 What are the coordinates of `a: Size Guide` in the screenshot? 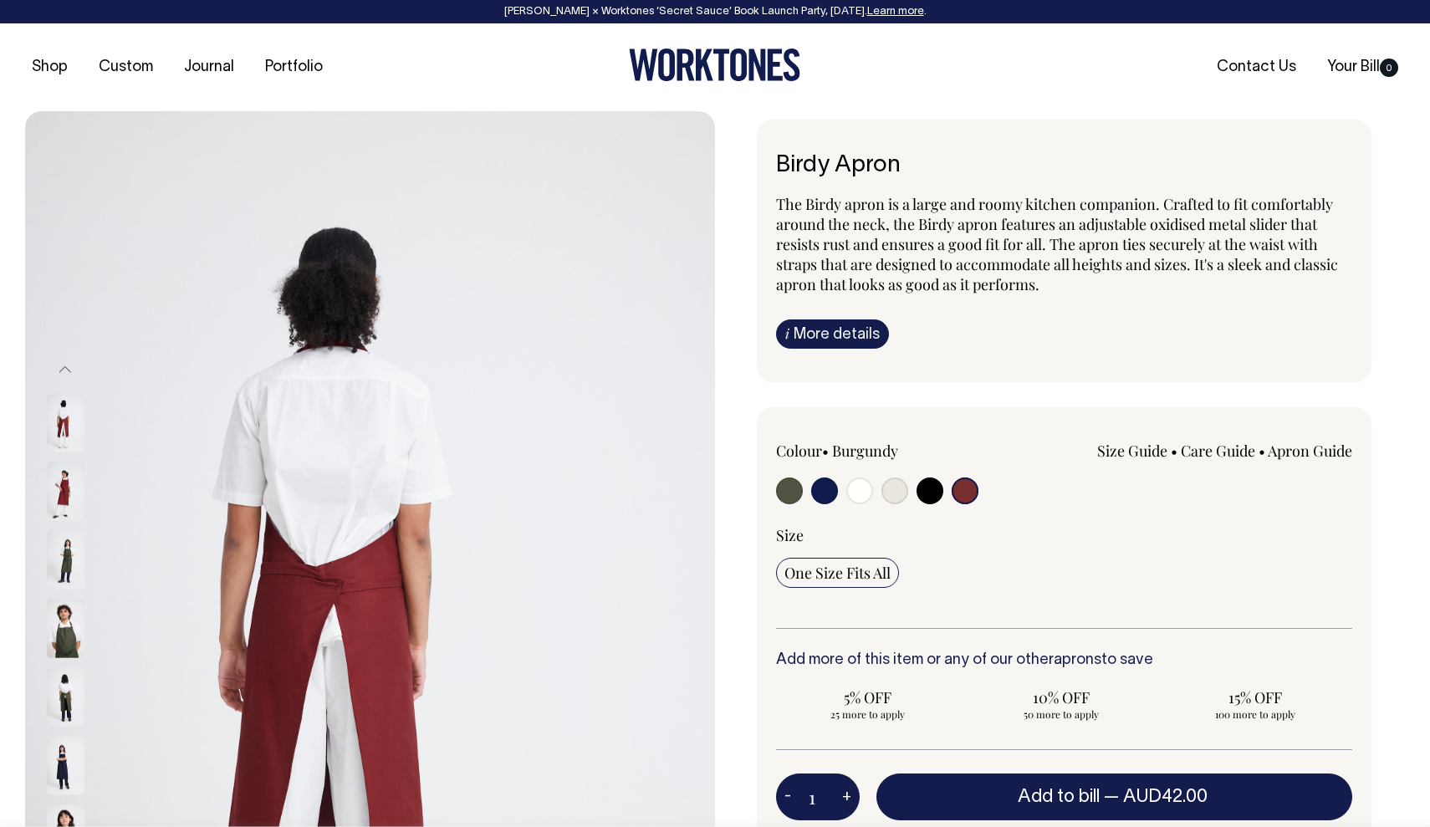 It's located at (1132, 451).